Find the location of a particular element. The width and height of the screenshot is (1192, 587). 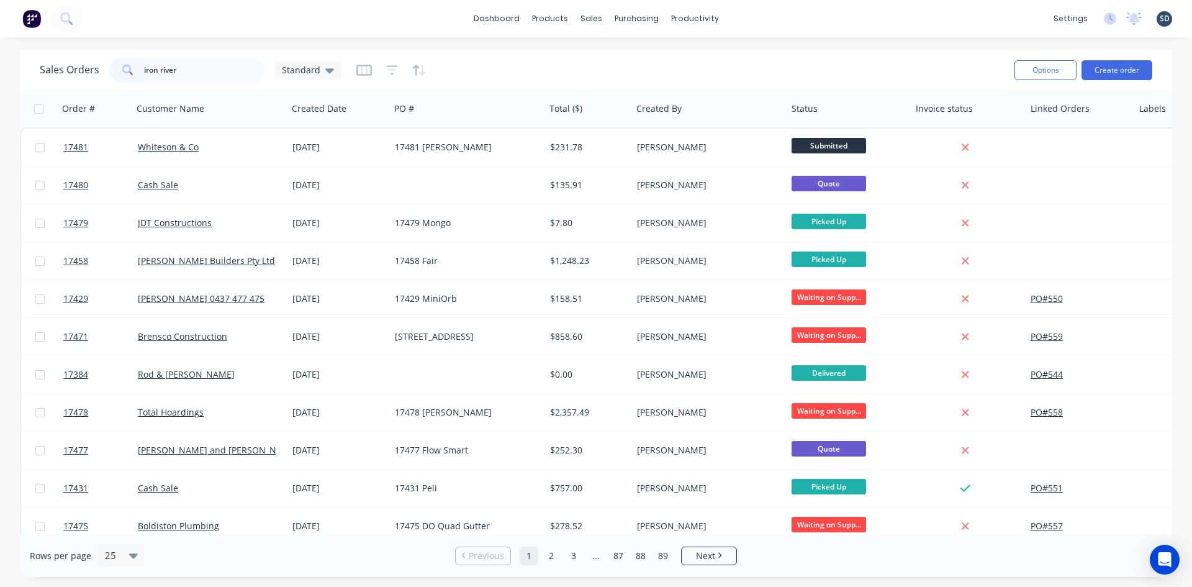

a: 17480 is located at coordinates (101, 185).